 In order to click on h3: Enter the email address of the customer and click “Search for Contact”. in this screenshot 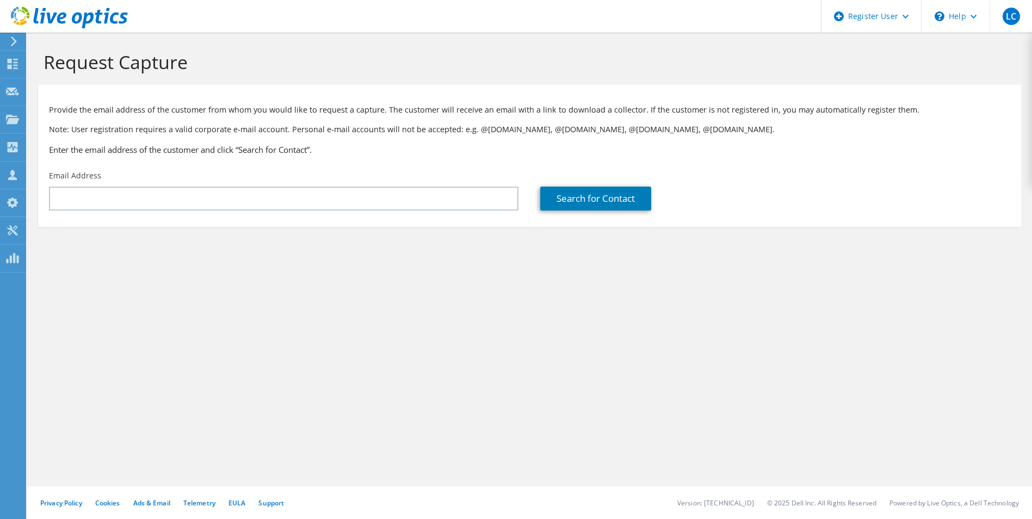, I will do `click(529, 150)`.